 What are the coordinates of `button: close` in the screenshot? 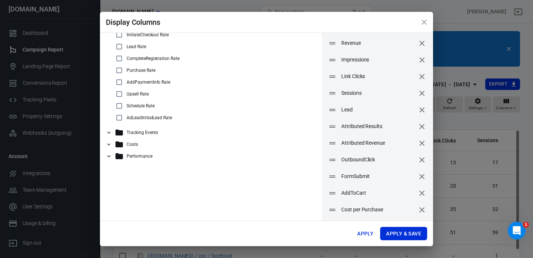 It's located at (424, 22).